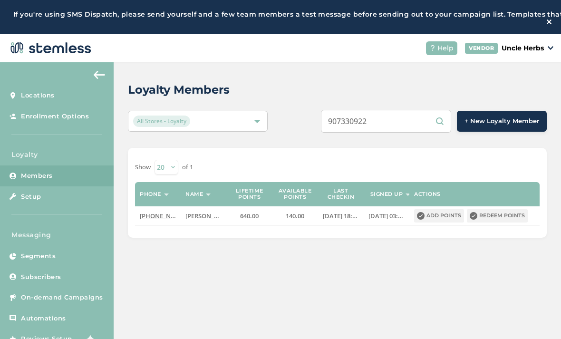 This screenshot has width=561, height=339. I want to click on img: logo-dark-0685b13c.svg, so click(49, 48).